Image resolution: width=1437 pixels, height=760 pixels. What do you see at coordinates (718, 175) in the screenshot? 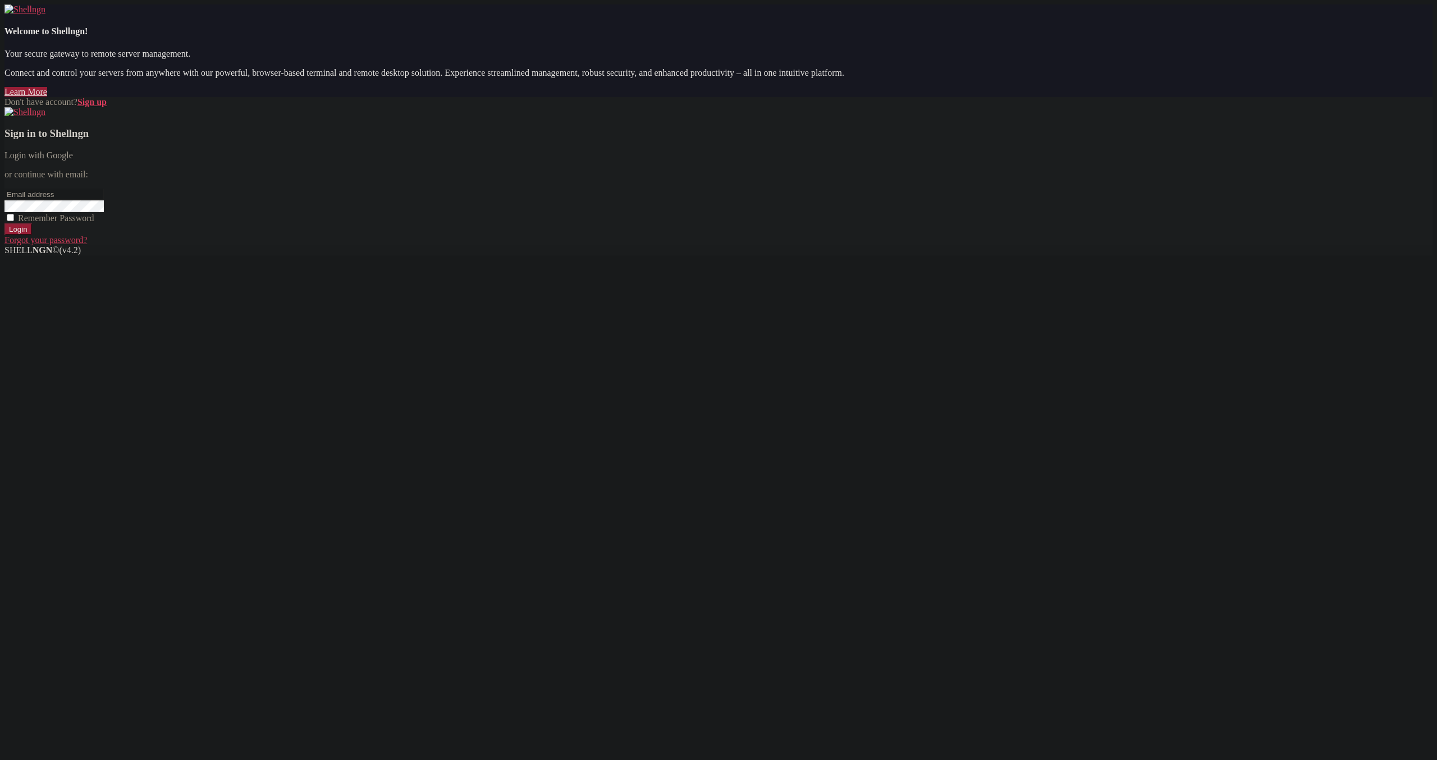
I see `p: or continue with email:` at bounding box center [718, 175].